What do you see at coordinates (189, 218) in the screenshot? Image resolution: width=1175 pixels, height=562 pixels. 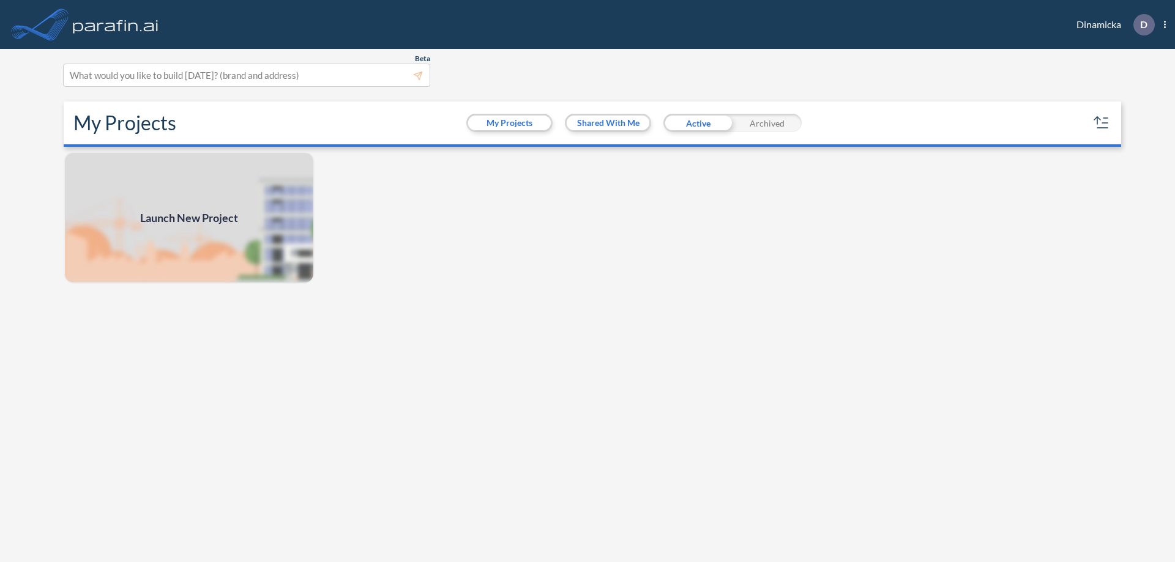 I see `a: Launch New Project` at bounding box center [189, 218].